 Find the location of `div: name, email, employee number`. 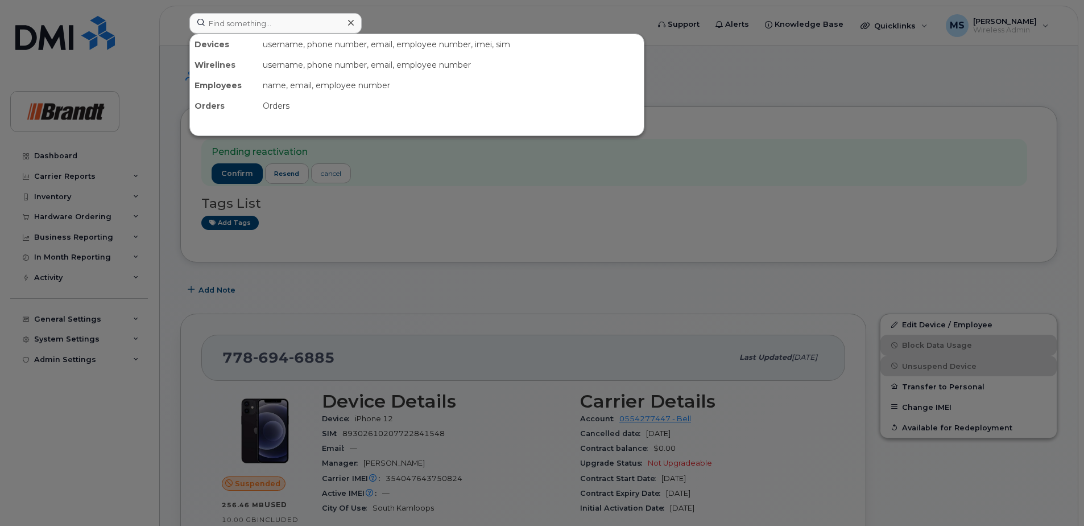

div: name, email, employee number is located at coordinates (451, 85).